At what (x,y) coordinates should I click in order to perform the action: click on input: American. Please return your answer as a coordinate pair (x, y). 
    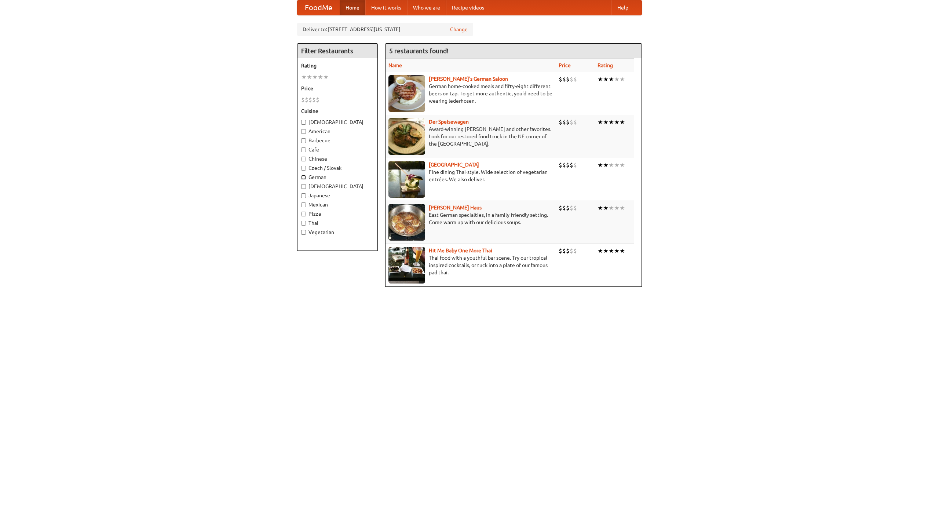
    Looking at the image, I should click on (303, 131).